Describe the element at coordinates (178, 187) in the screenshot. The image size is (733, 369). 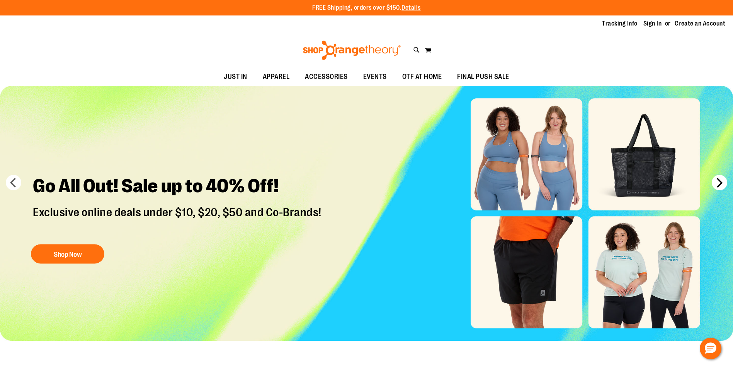
I see `h2: Go All Out! Sale up to 40% Off!` at that location.